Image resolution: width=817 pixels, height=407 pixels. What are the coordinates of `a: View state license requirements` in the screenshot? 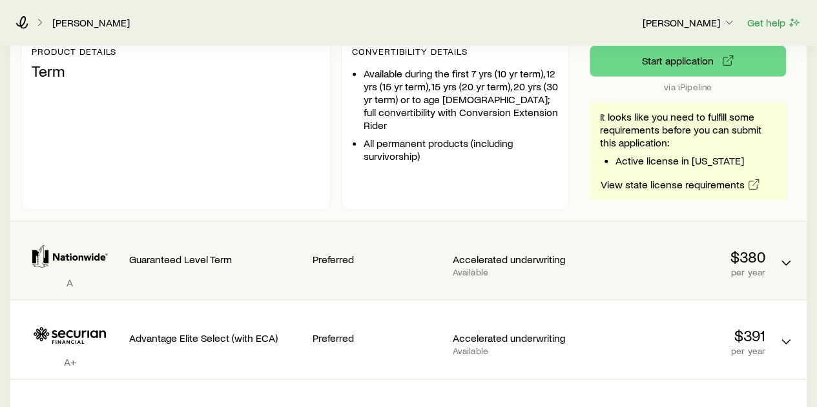 It's located at (680, 185).